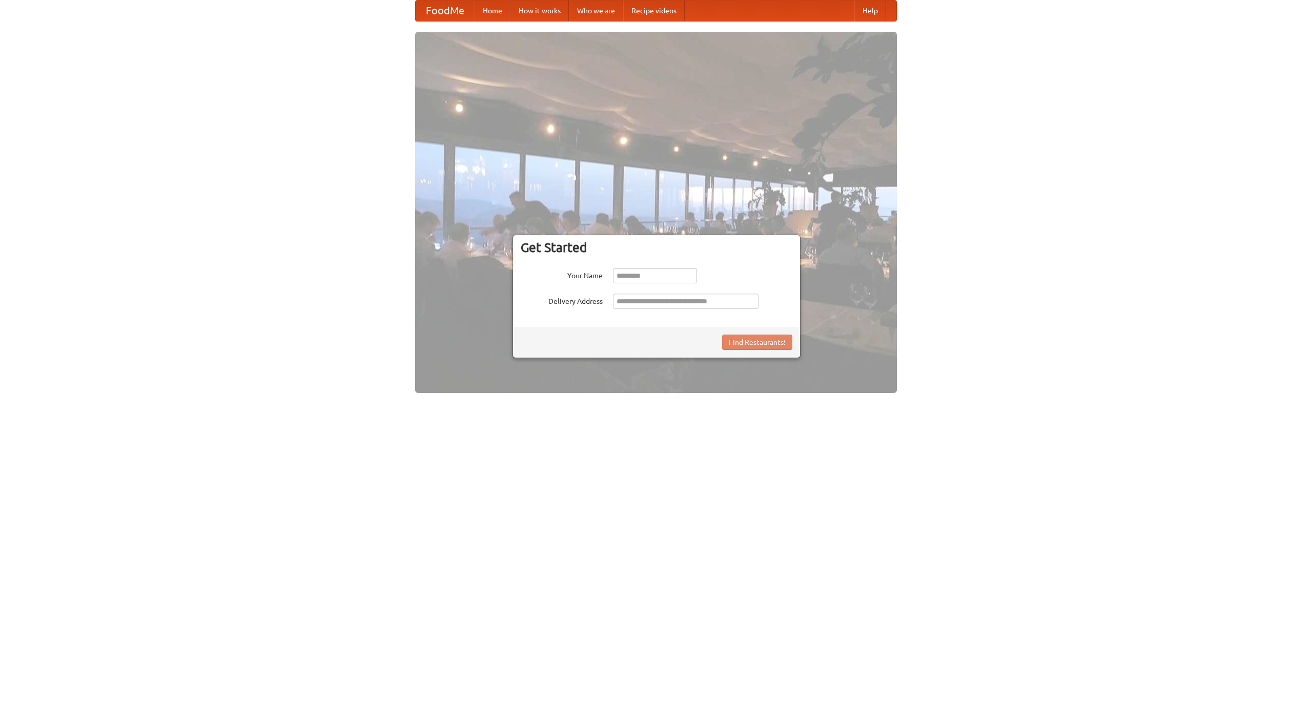  What do you see at coordinates (445, 11) in the screenshot?
I see `a: FoodMe` at bounding box center [445, 11].